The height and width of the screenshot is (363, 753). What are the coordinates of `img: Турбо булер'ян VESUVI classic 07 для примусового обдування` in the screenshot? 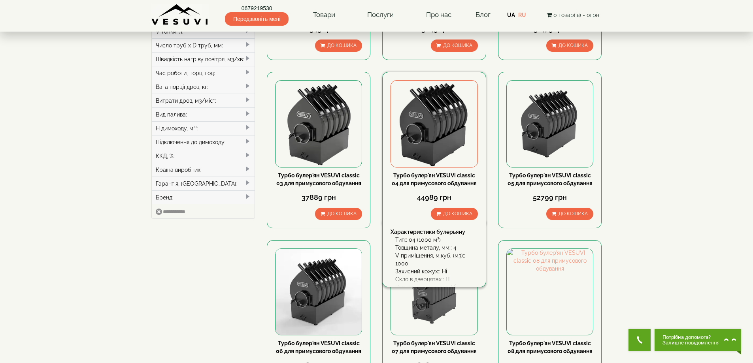 It's located at (434, 292).